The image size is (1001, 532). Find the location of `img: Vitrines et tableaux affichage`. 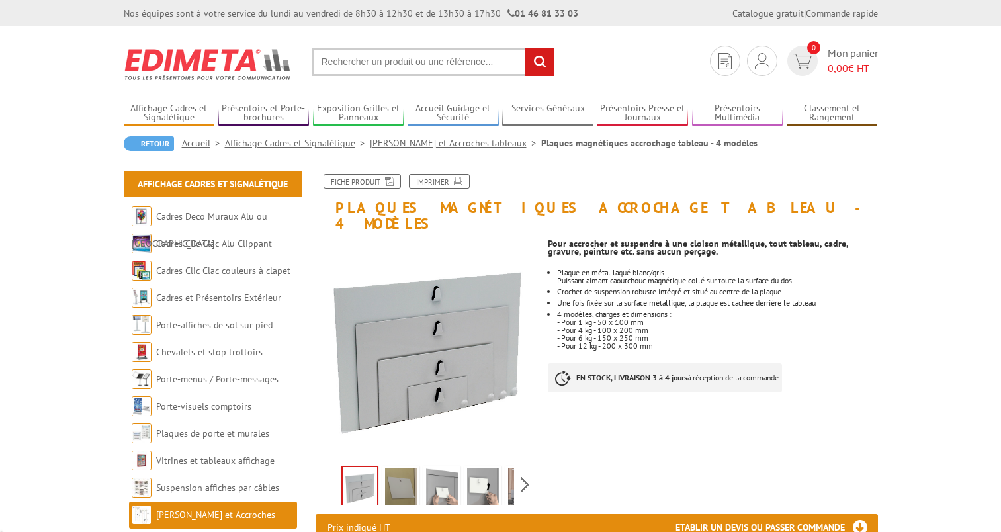

img: Vitrines et tableaux affichage is located at coordinates (142, 461).